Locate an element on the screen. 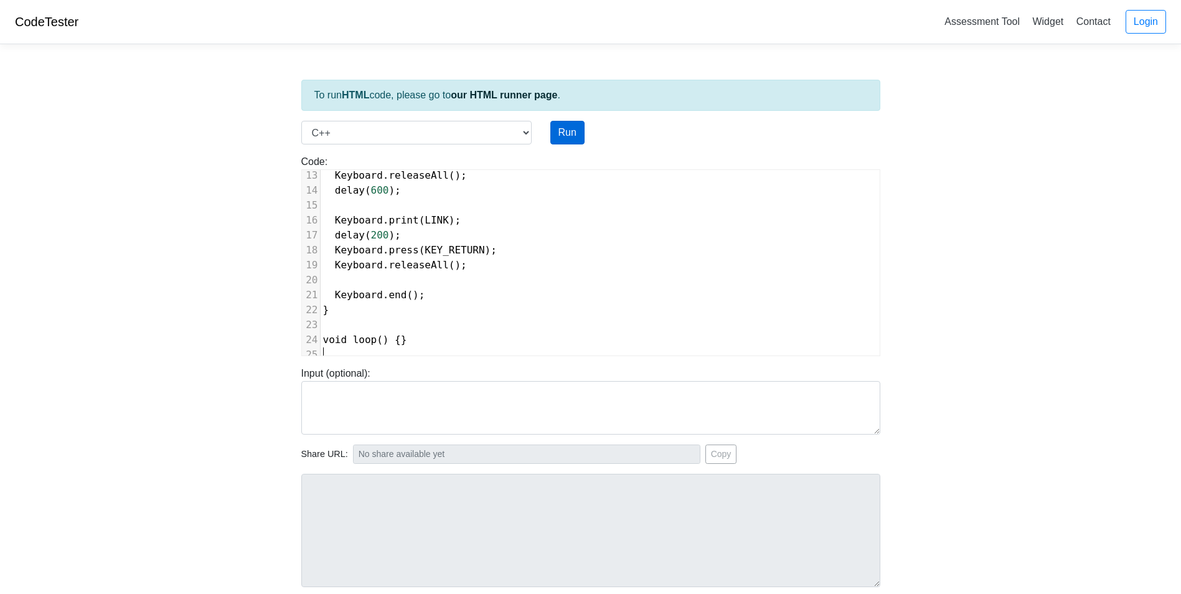  div: 22 is located at coordinates (311, 310).